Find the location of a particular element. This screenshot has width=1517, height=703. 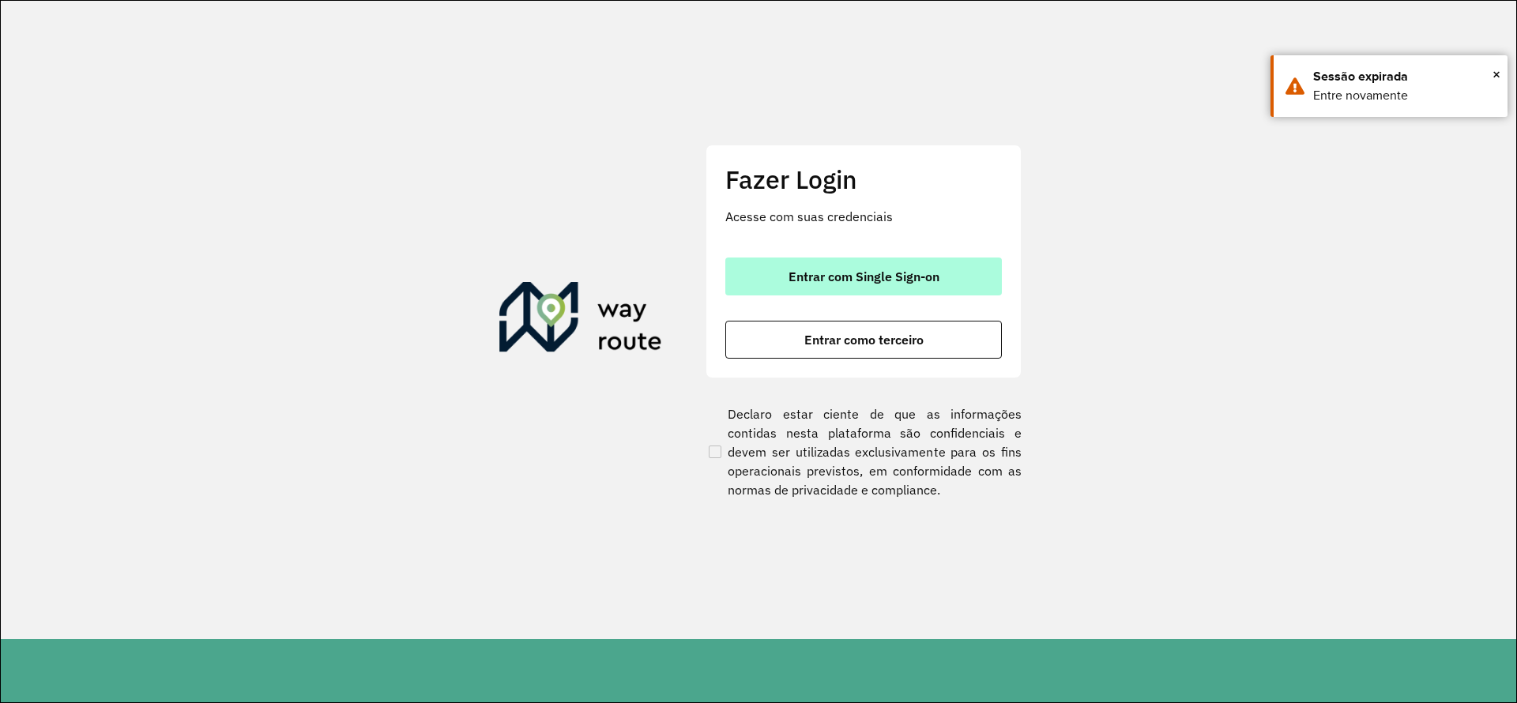

div: Sessão expirada is located at coordinates (1404, 77).